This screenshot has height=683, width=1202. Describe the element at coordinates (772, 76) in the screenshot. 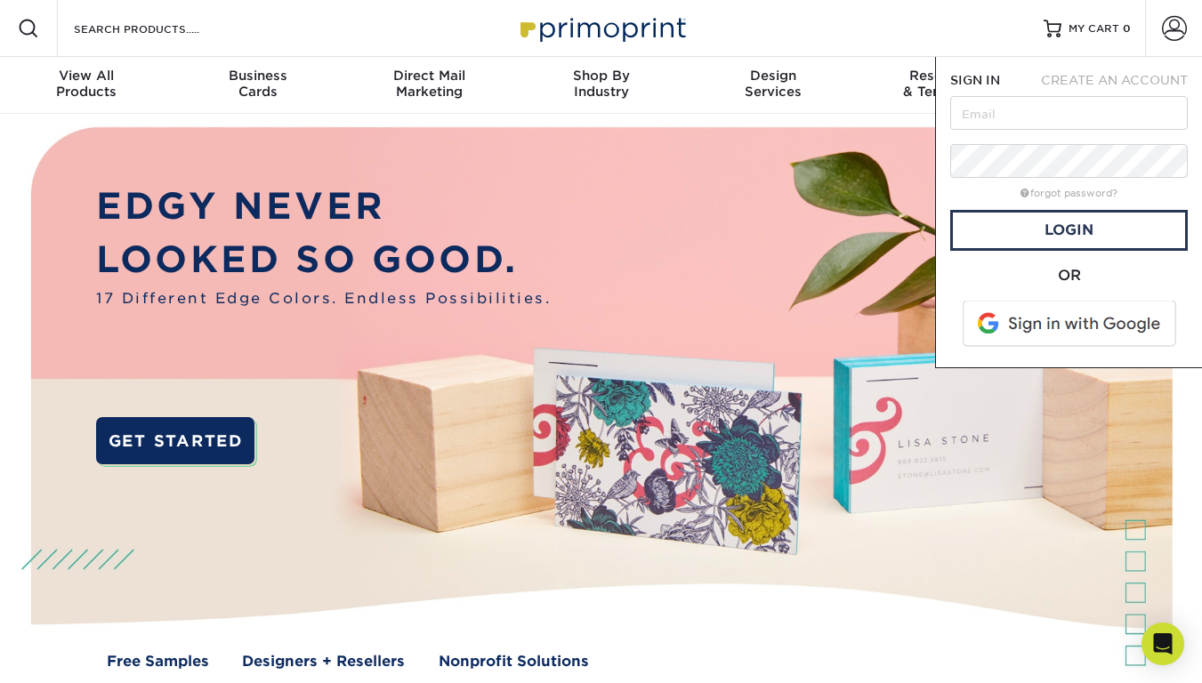

I see `span: Design` at that location.